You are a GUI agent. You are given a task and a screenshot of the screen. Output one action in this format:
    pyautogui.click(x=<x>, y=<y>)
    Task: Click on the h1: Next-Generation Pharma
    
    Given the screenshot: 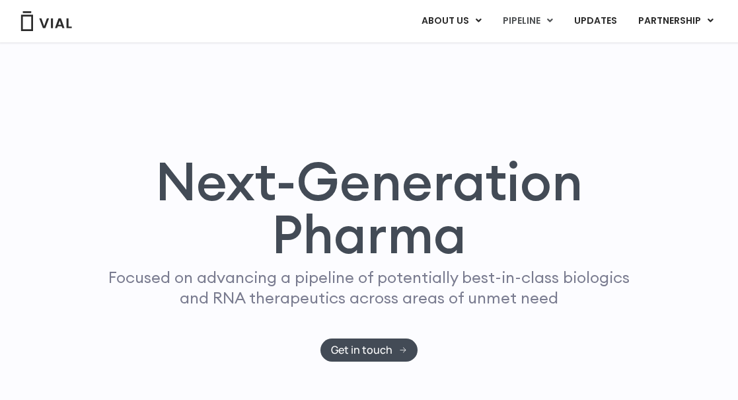 What is the action you would take?
    pyautogui.click(x=369, y=208)
    